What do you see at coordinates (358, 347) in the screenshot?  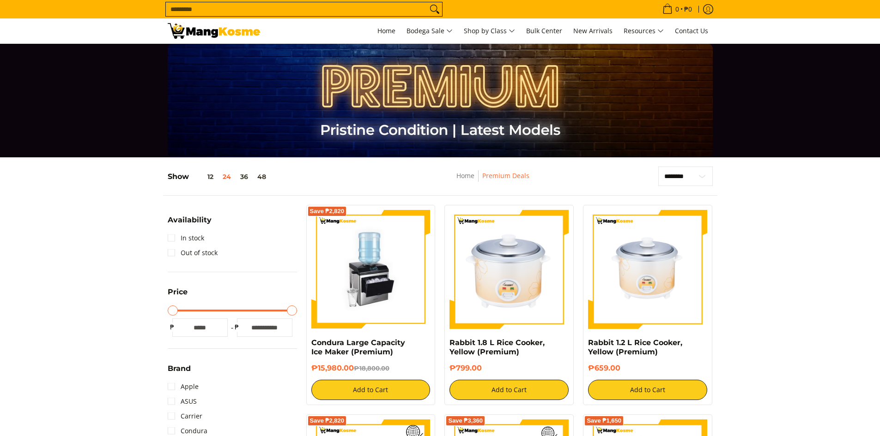 I see `a: Condura Large Capacity Ice Maker (Premium)` at bounding box center [358, 347].